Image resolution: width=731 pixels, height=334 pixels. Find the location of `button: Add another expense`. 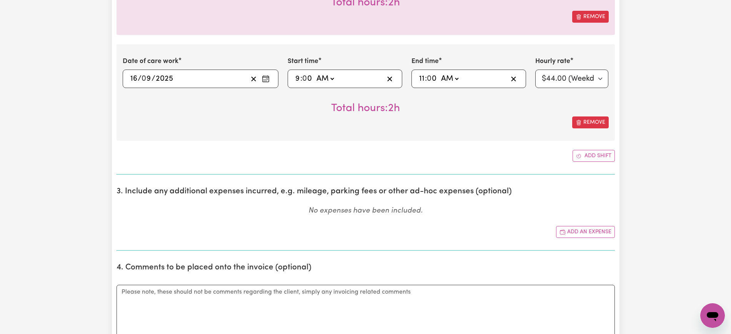

button: Add another expense is located at coordinates (585, 232).